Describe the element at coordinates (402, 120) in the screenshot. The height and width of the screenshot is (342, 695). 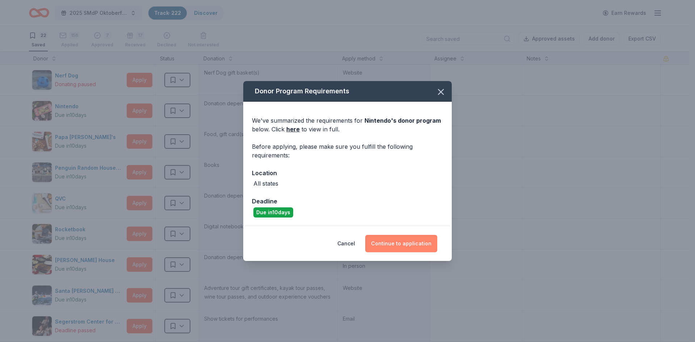
I see `span: Nintendo 's donor program` at that location.